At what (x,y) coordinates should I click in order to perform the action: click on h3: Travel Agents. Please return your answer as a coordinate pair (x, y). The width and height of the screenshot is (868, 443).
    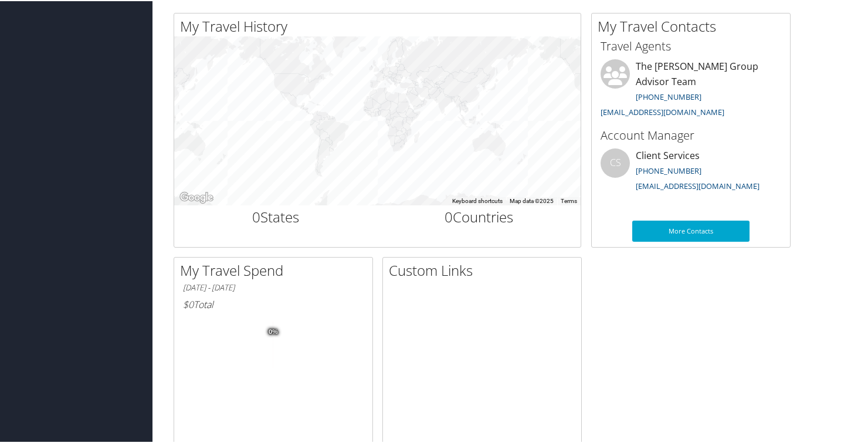
    Looking at the image, I should click on (691, 45).